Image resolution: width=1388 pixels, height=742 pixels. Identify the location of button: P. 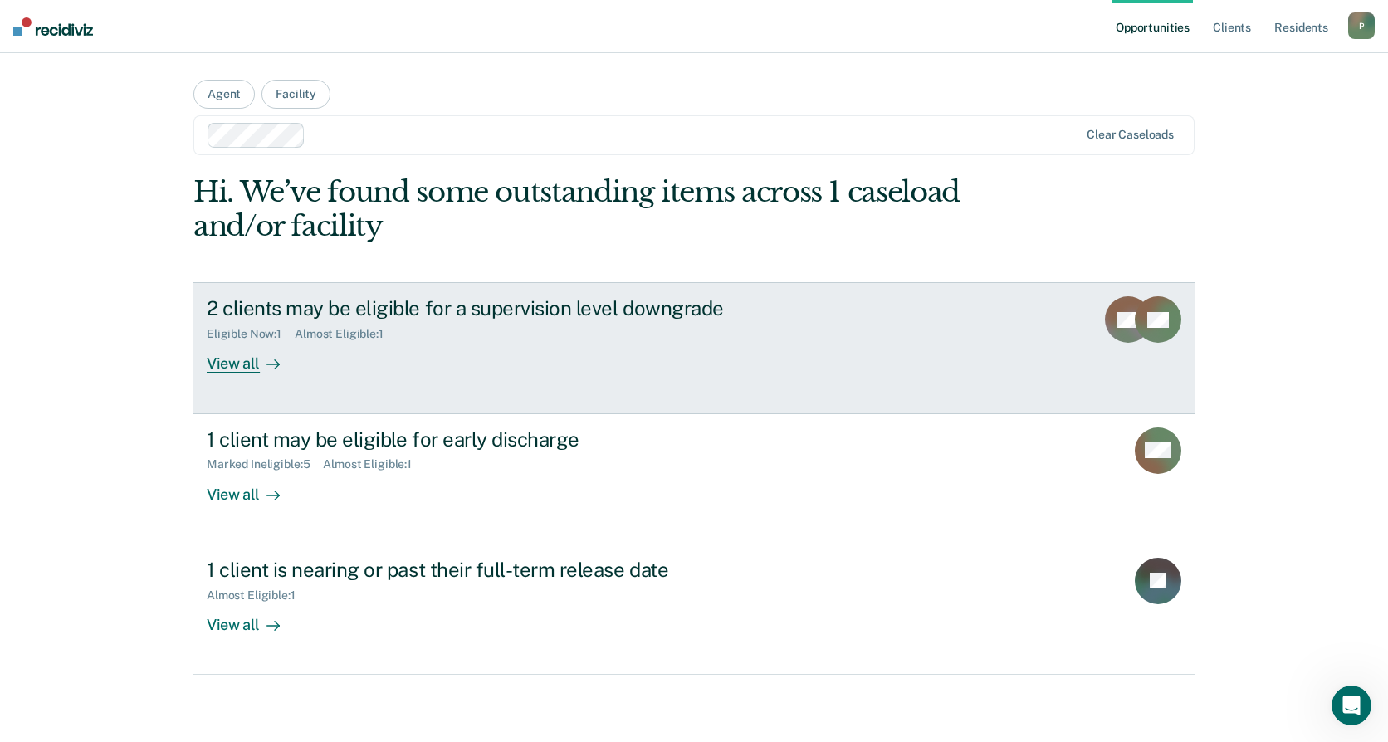
(1361, 26).